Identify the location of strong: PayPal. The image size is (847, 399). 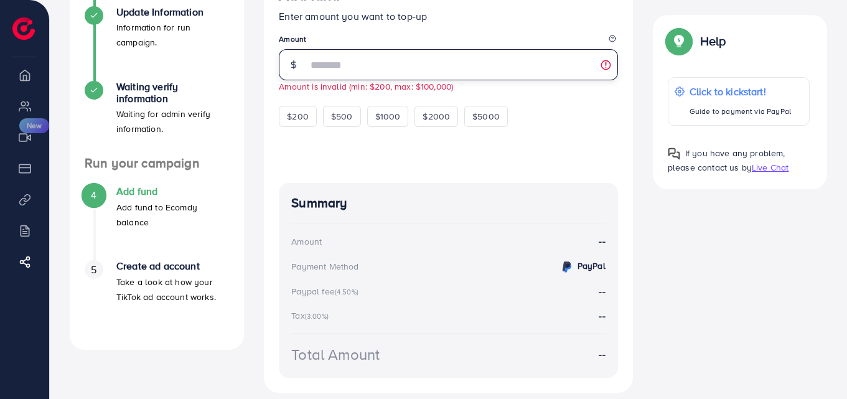
(592, 266).